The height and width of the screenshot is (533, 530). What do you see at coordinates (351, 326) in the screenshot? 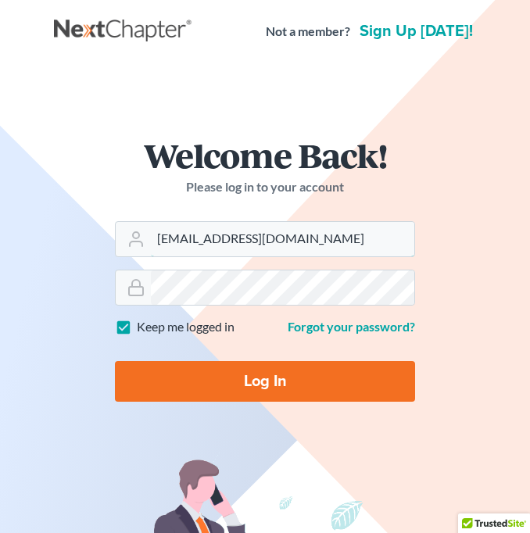
I see `a: Forgot your password?` at bounding box center [351, 326].